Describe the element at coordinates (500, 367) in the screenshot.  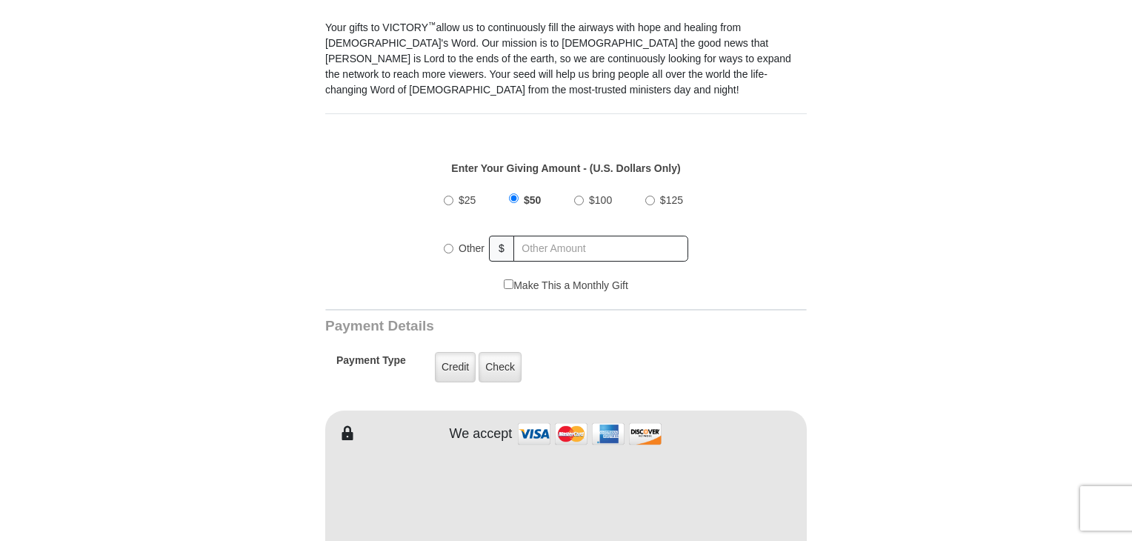
I see `label: Check` at that location.